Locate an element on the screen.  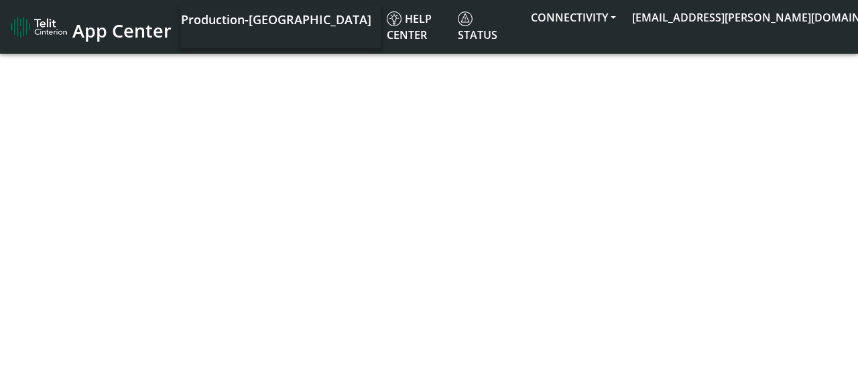
img: knowledge.svg is located at coordinates (394, 19).